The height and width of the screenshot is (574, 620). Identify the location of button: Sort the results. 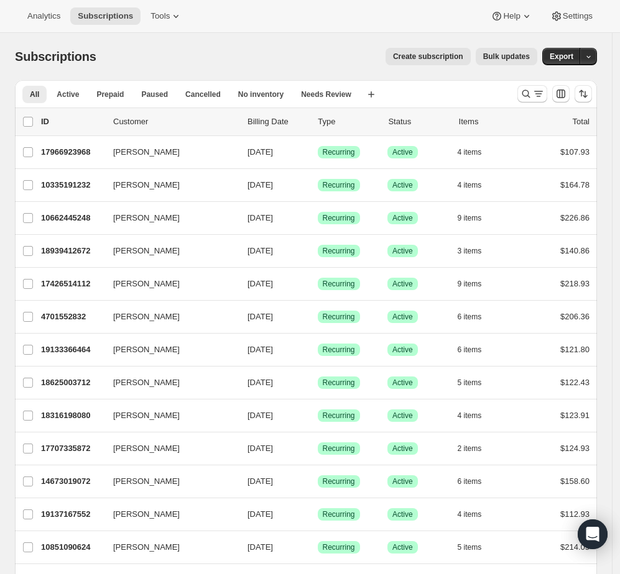
(583, 94).